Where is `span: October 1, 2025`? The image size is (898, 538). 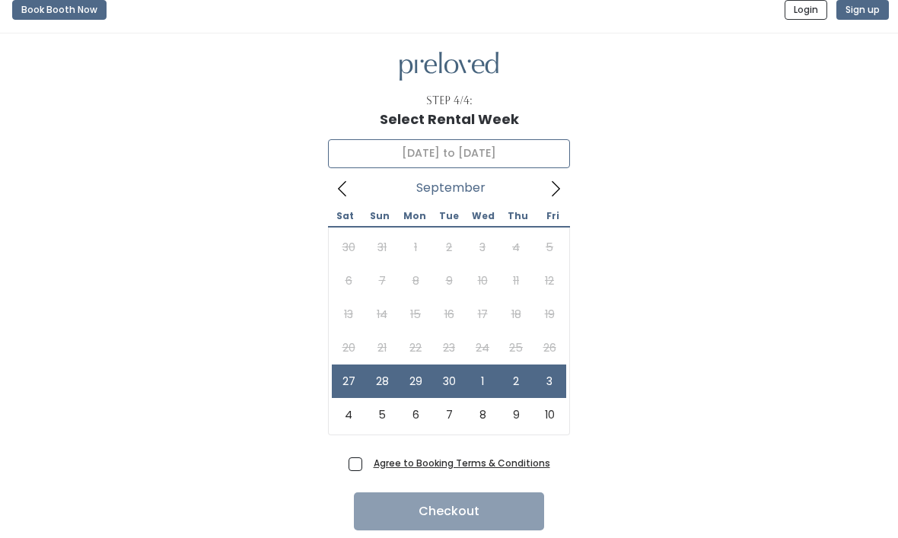
span: October 1, 2025 is located at coordinates (482, 382).